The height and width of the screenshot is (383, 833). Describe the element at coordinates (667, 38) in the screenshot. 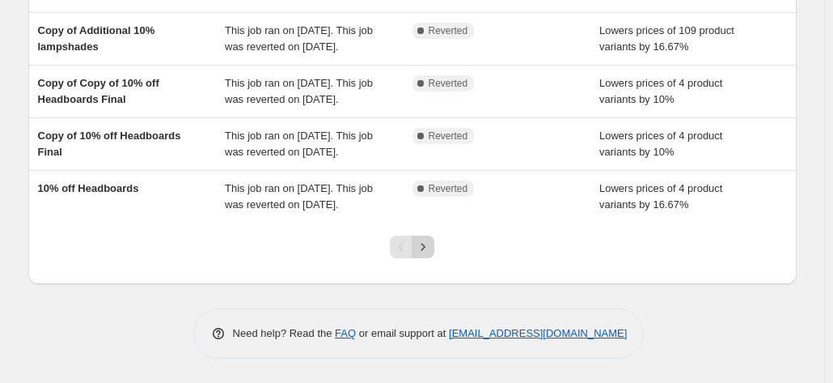

I see `span: Lowers prices of 109 product variants by 16.67%` at that location.